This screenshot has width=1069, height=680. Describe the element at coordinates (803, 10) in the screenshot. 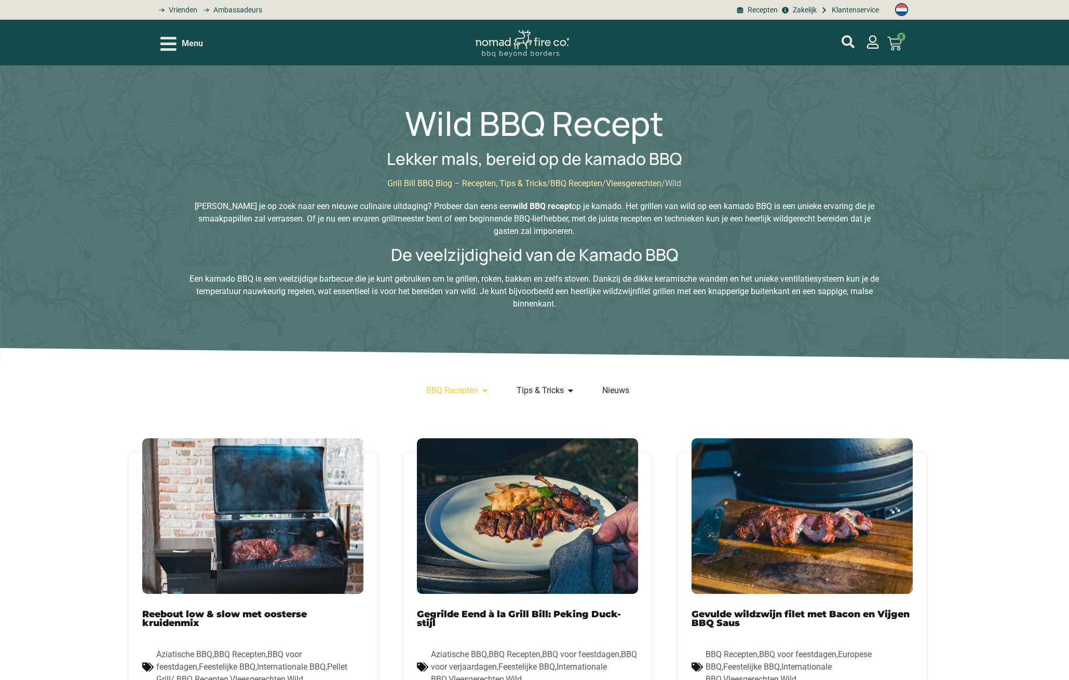

I see `span: Zakelijk` at that location.